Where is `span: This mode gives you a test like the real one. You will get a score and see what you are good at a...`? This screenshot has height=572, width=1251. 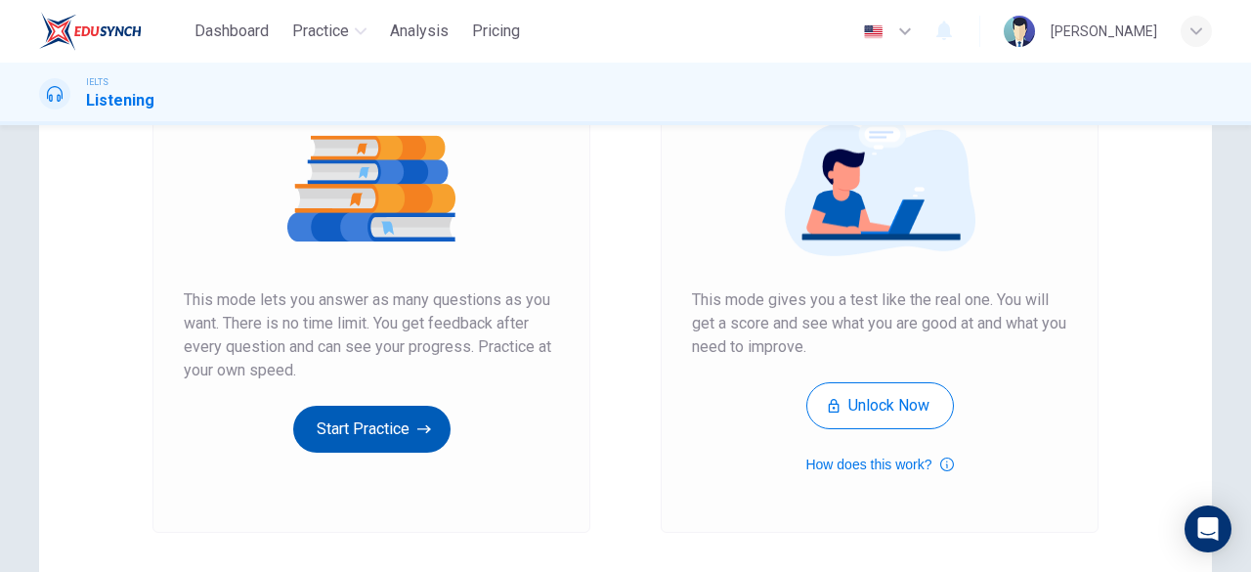
span: This mode gives you a test like the real one. You will get a score and see what you are good at a... is located at coordinates (880, 324).